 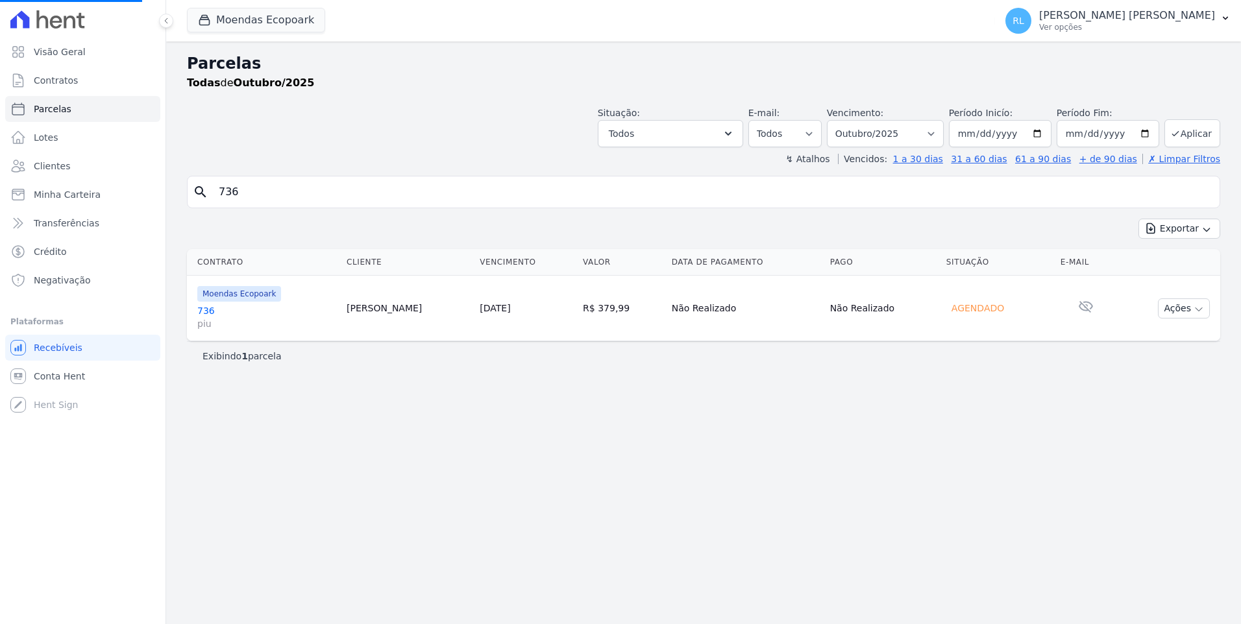 What do you see at coordinates (981, 113) in the screenshot?
I see `label: Período Inicío:` at bounding box center [981, 113].